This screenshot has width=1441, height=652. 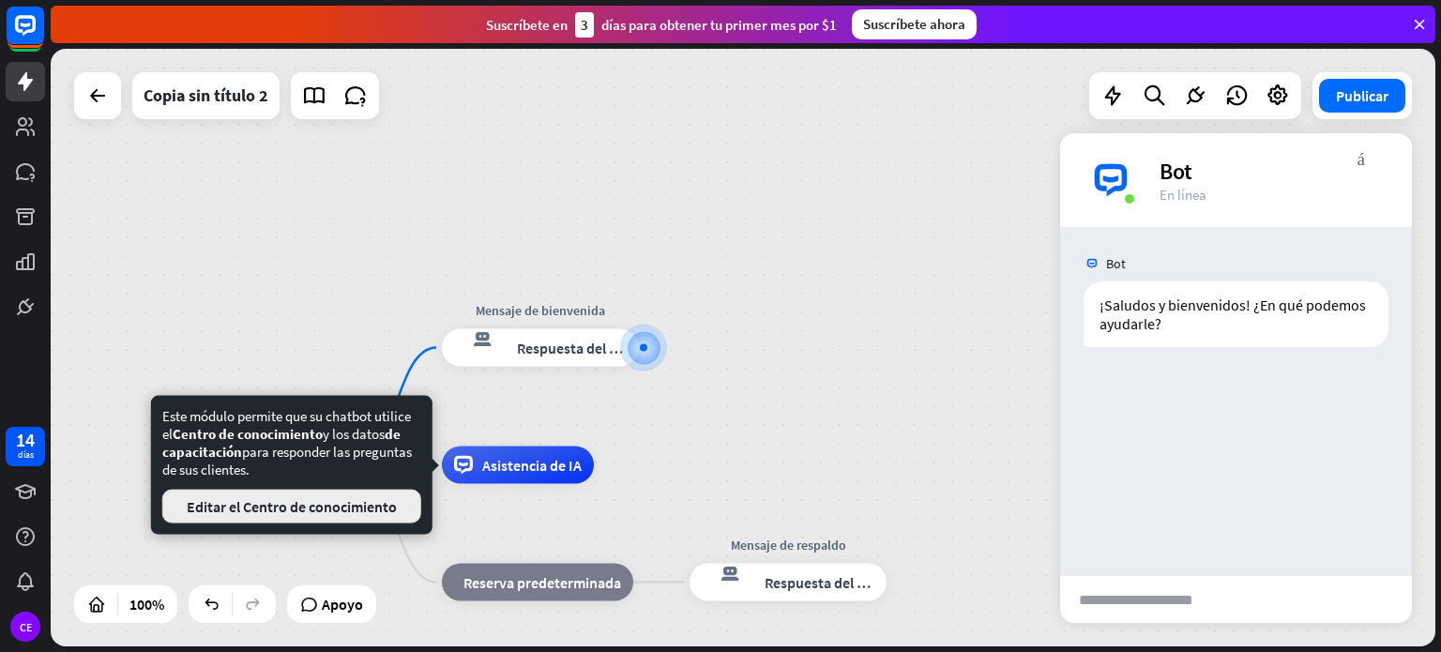 I want to click on font: Editar el Centro de conocimiento, so click(x=292, y=507).